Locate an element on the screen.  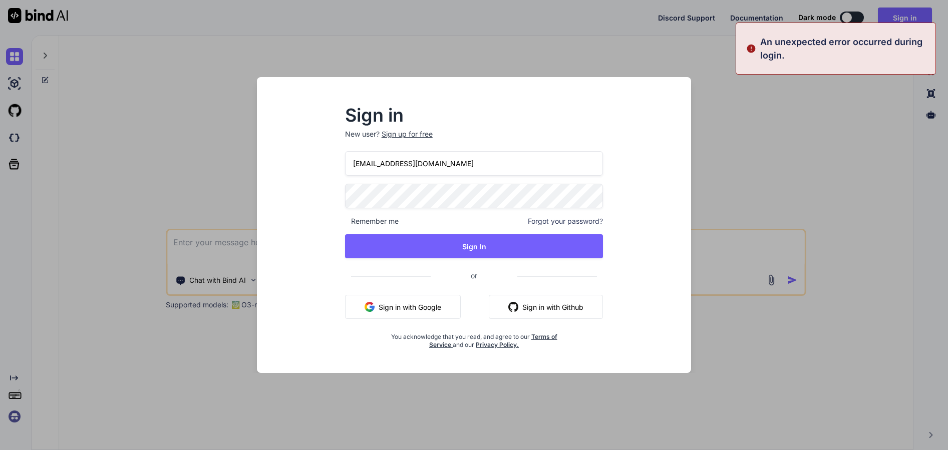
span: or is located at coordinates (474, 275).